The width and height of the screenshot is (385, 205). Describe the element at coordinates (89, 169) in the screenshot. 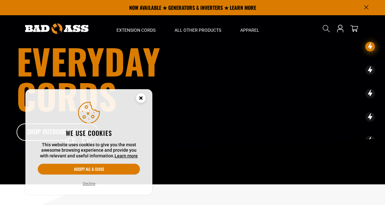

I see `button: Accept all & close` at that location.